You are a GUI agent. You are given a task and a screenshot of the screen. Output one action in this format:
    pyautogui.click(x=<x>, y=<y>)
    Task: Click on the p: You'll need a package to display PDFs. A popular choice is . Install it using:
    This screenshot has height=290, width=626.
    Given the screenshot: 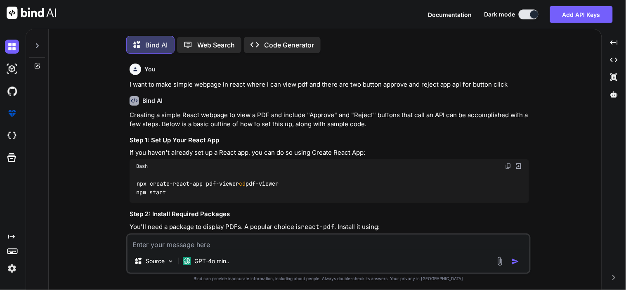 What is the action you would take?
    pyautogui.click(x=329, y=227)
    